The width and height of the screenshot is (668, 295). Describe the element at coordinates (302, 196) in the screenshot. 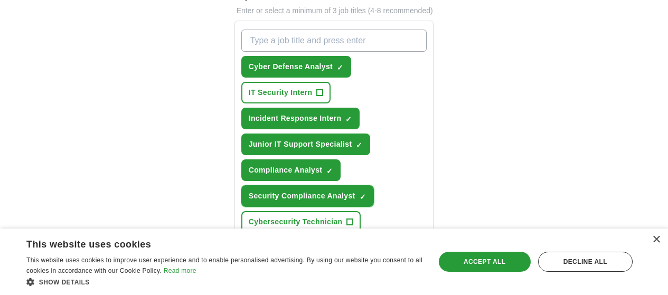

I see `span: Security Compliance Analyst` at that location.